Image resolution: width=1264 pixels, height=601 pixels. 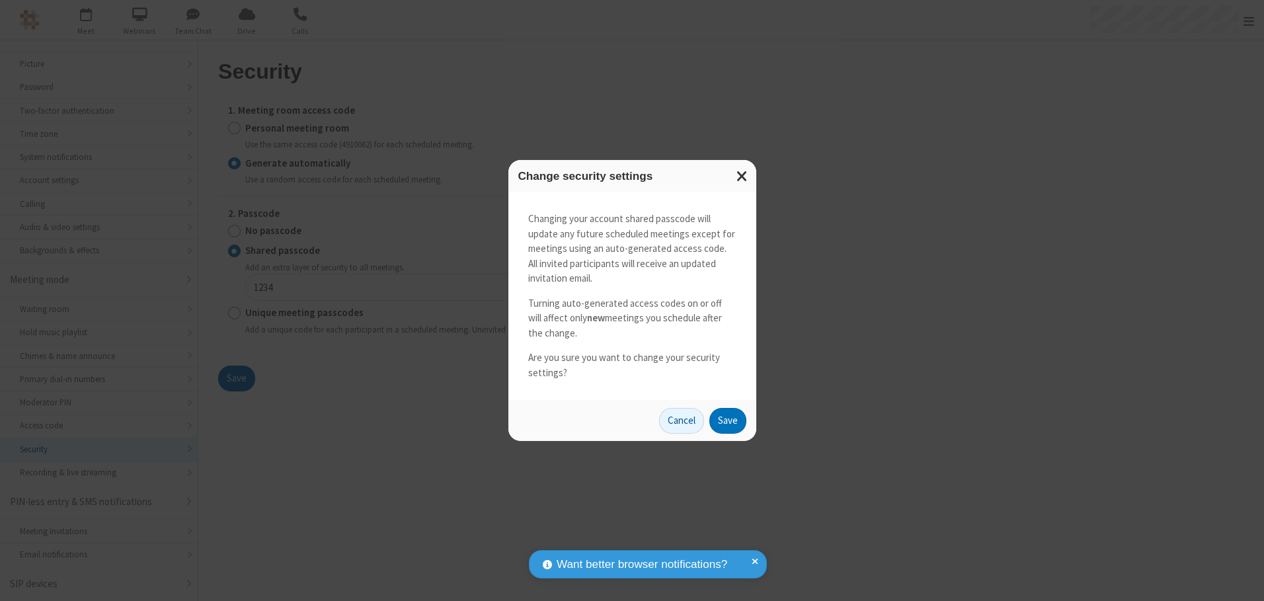 What do you see at coordinates (728, 421) in the screenshot?
I see `button: Save` at bounding box center [728, 421].